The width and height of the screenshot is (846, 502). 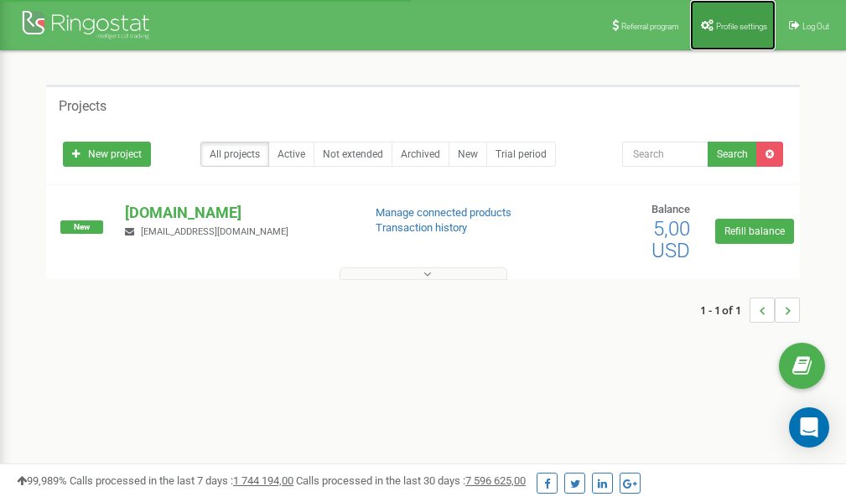 What do you see at coordinates (724, 310) in the screenshot?
I see `span: 1 - 1 of 1` at bounding box center [724, 310].